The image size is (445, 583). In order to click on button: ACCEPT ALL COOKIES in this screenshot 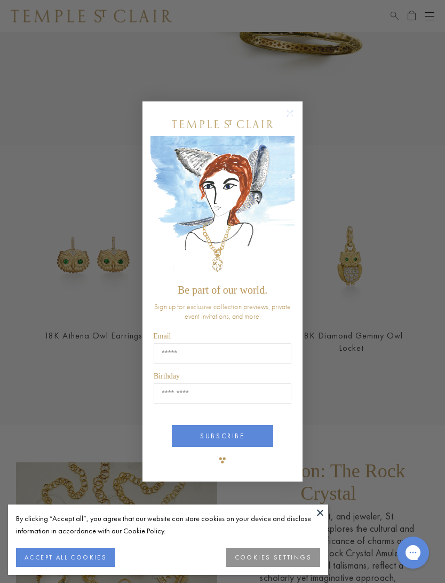, I will do `click(66, 558)`.